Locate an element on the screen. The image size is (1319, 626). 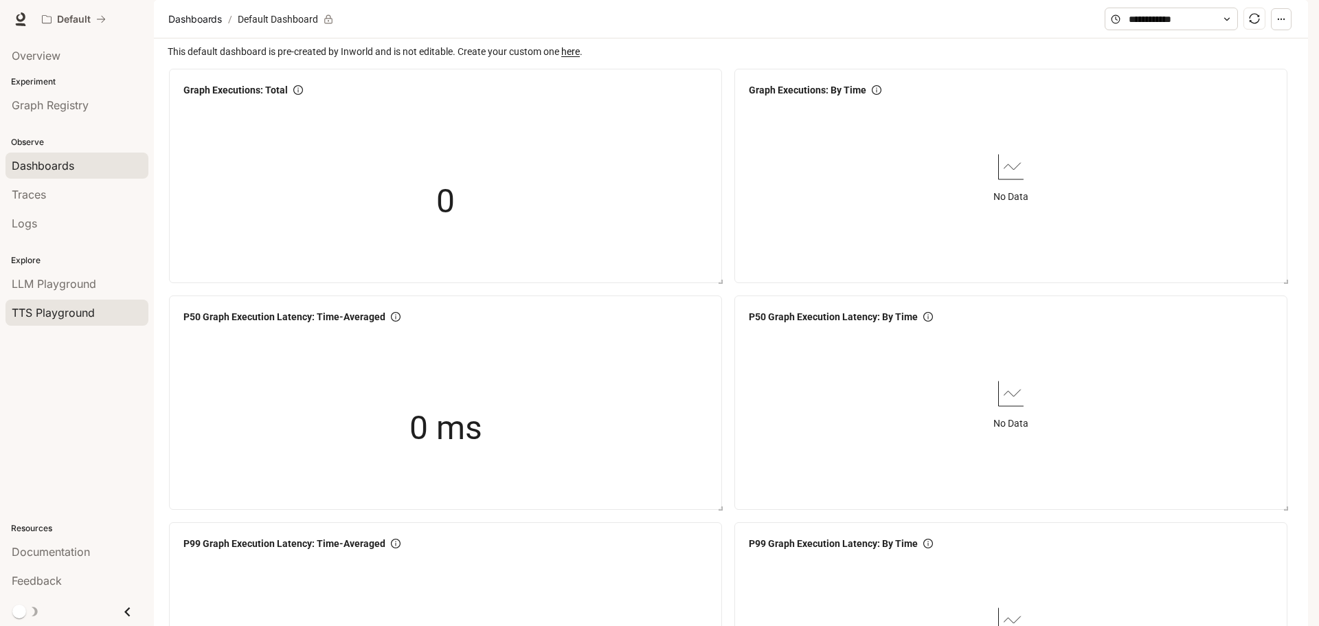
span: P50 Graph Execution Latency: By Time is located at coordinates (834, 317).